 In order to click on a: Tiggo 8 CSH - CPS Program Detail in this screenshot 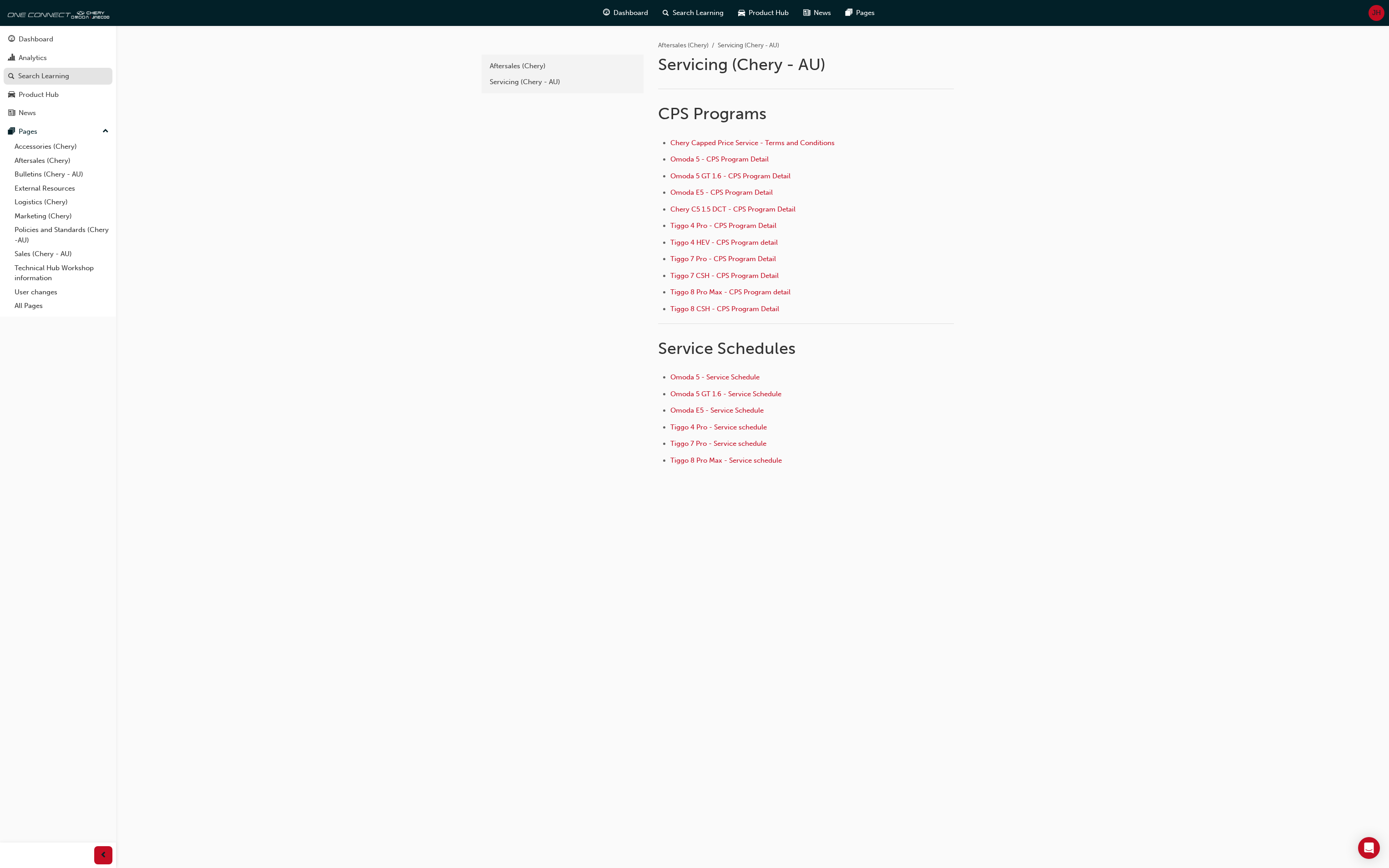, I will do `click(724, 309)`.